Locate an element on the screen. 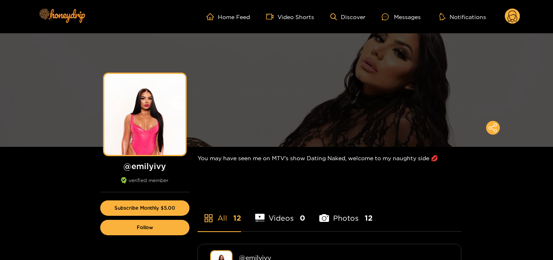 The height and width of the screenshot is (260, 553). div: Messages is located at coordinates (401, 17).